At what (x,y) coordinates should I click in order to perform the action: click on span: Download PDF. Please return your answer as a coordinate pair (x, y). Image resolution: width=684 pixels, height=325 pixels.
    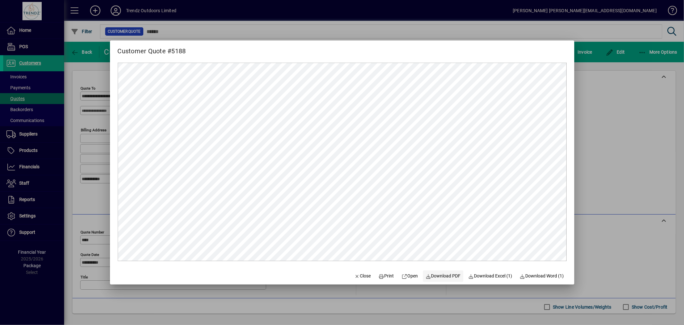
    Looking at the image, I should click on (443, 275).